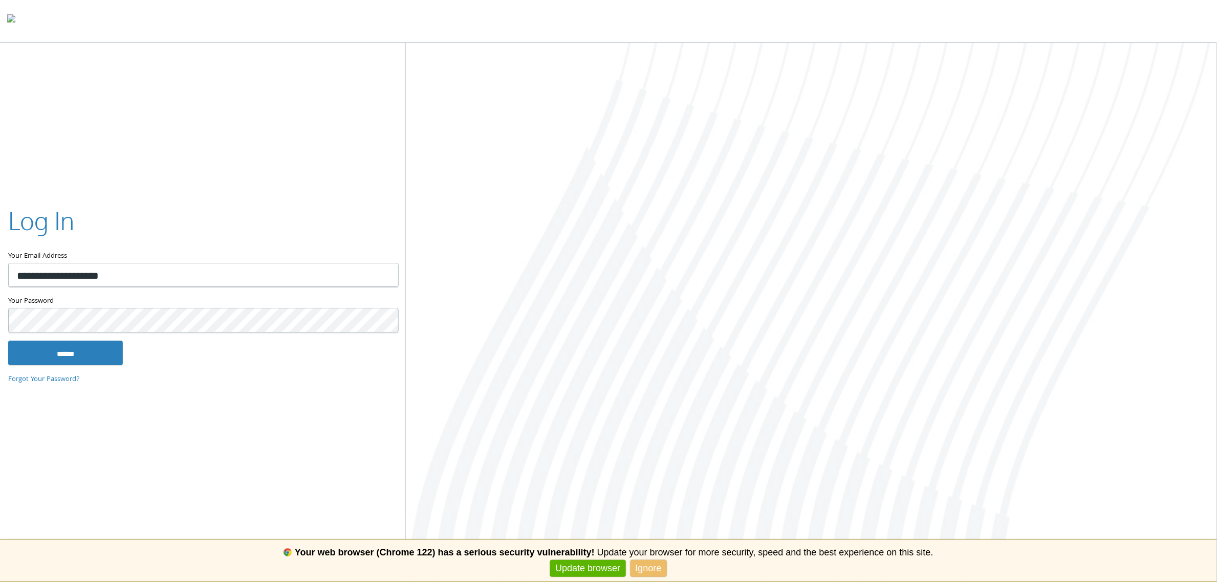 Image resolution: width=1217 pixels, height=582 pixels. Describe the element at coordinates (203, 301) in the screenshot. I see `label: Your Password` at that location.